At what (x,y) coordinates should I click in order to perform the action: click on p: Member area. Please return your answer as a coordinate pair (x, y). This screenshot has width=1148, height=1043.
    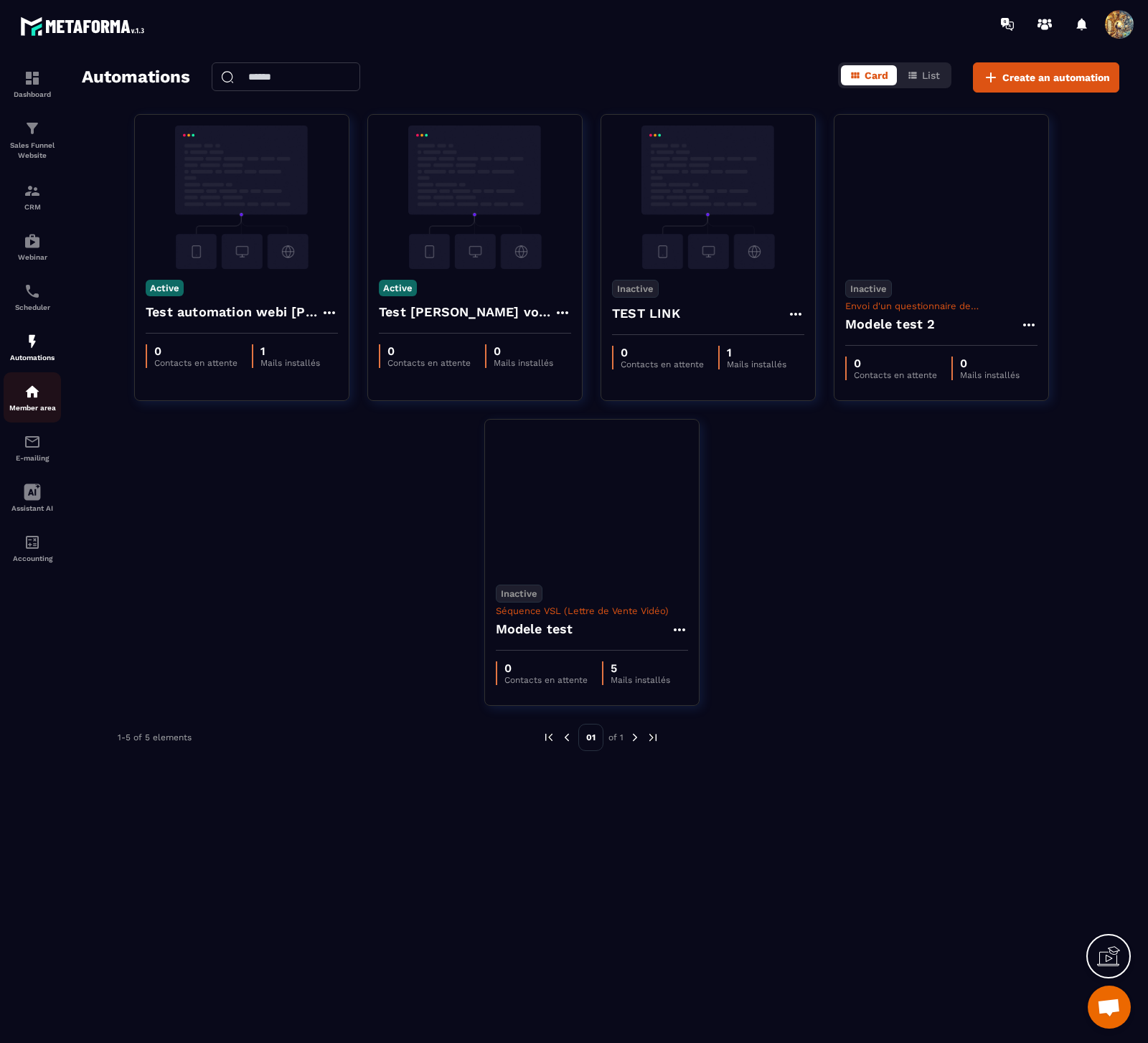
    Looking at the image, I should click on (32, 407).